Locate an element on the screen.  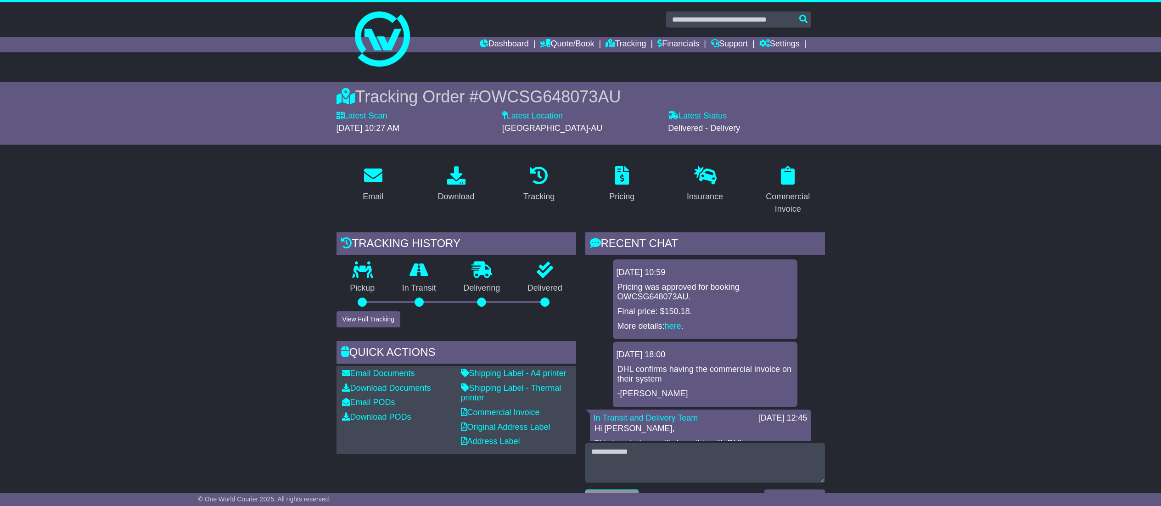
div: RECENT CHAT is located at coordinates (705, 245).